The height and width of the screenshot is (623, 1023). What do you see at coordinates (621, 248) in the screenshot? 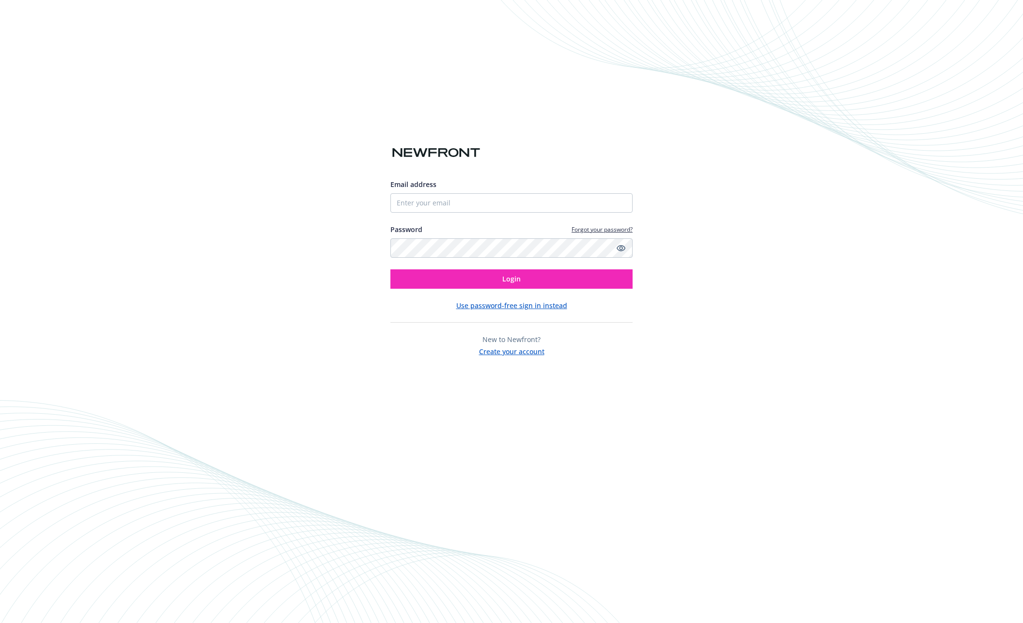
I see `a: Show password` at bounding box center [621, 248].